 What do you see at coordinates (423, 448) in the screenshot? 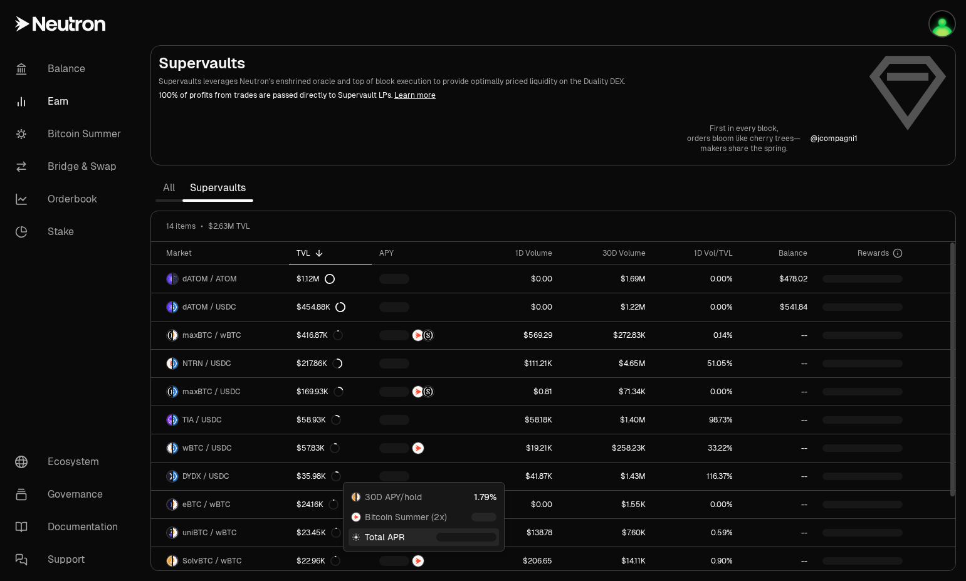
I see `button: NTRN` at bounding box center [423, 448].